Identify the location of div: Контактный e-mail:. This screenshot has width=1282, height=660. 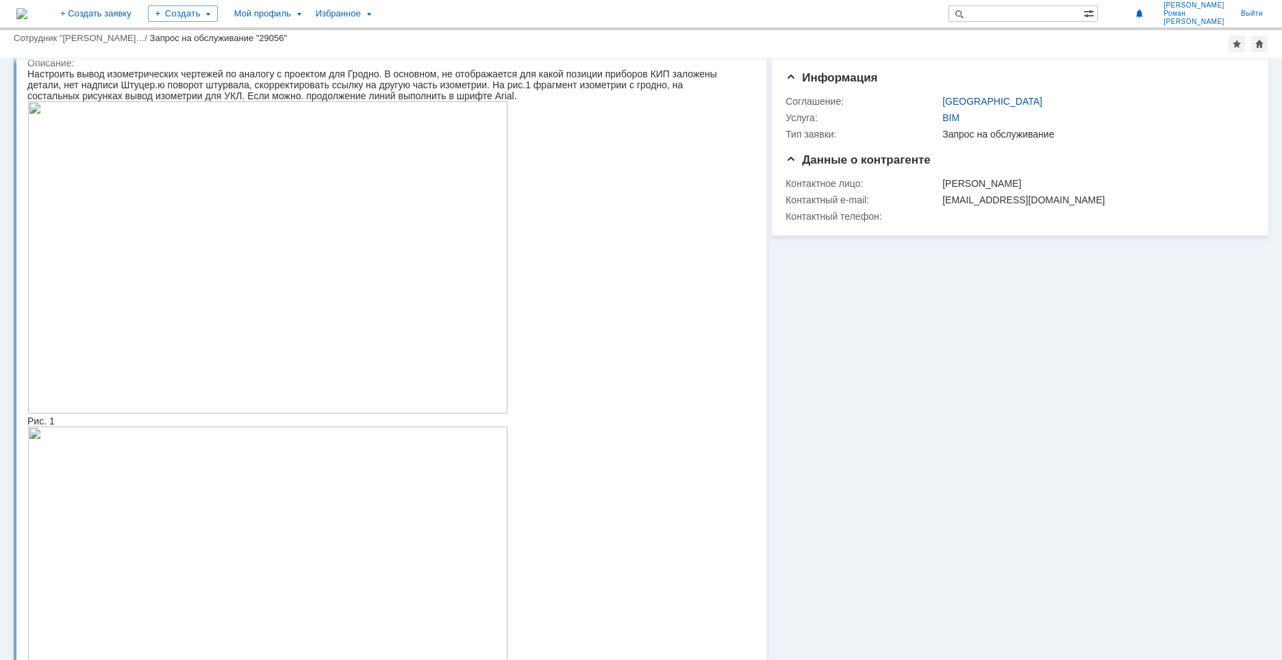
(862, 200).